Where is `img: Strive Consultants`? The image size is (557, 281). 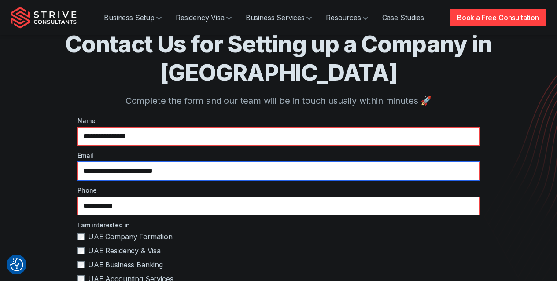
img: Strive Consultants is located at coordinates (44, 18).